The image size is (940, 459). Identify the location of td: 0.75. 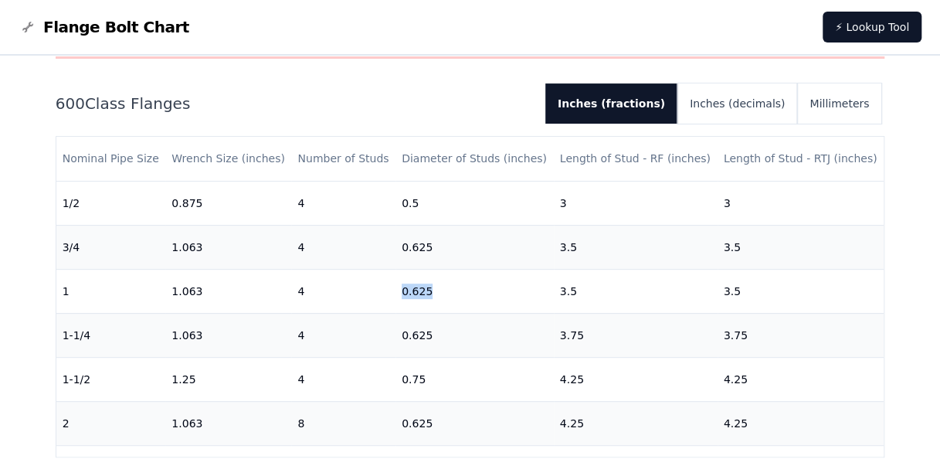
(474, 379).